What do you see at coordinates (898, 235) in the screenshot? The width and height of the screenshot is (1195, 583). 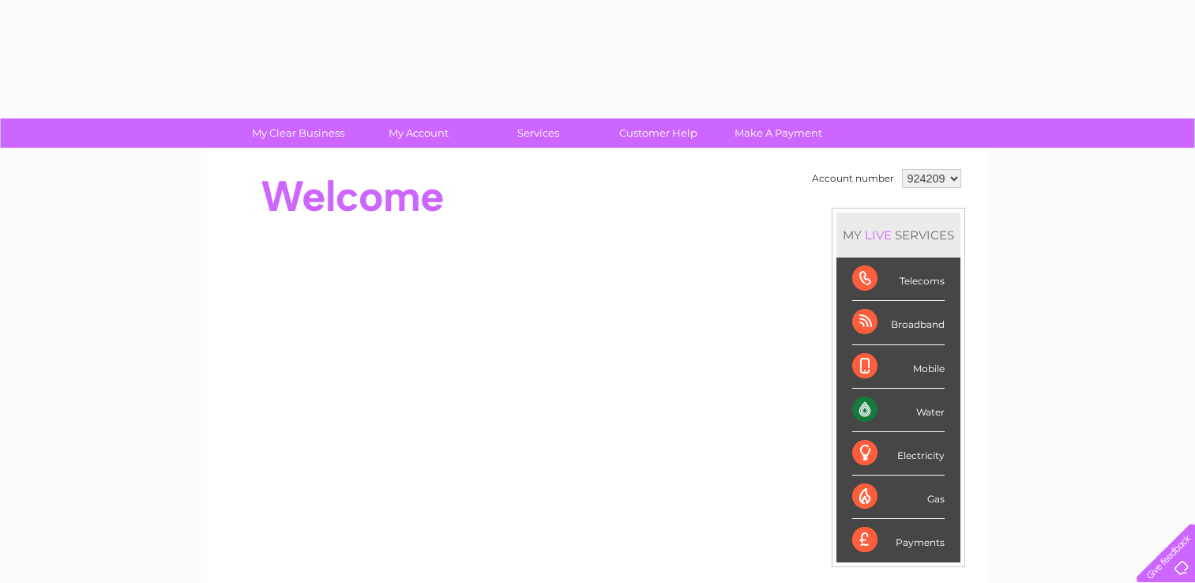 I see `div: MY SERVICES` at bounding box center [898, 235].